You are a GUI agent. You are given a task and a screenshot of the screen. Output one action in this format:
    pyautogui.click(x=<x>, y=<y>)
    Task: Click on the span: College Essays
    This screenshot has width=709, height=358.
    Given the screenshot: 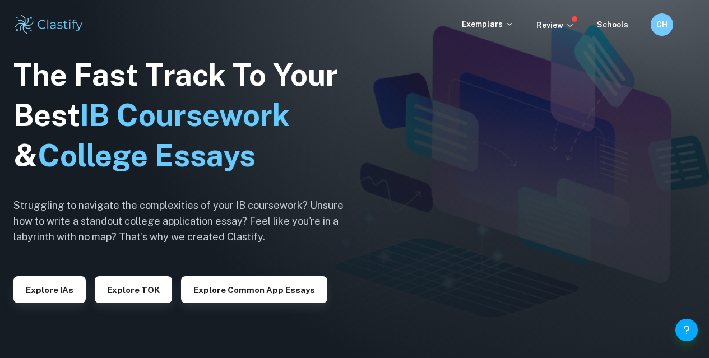 What is the action you would take?
    pyautogui.click(x=146, y=155)
    